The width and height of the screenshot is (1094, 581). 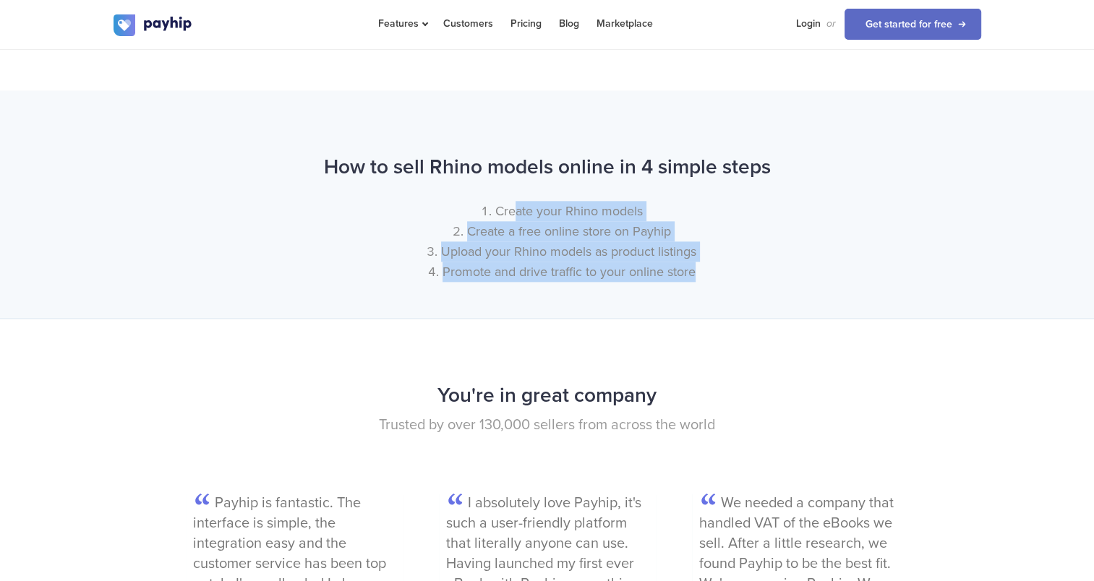 What do you see at coordinates (562, 211) in the screenshot?
I see `li: Create your Rhino models` at bounding box center [562, 211].